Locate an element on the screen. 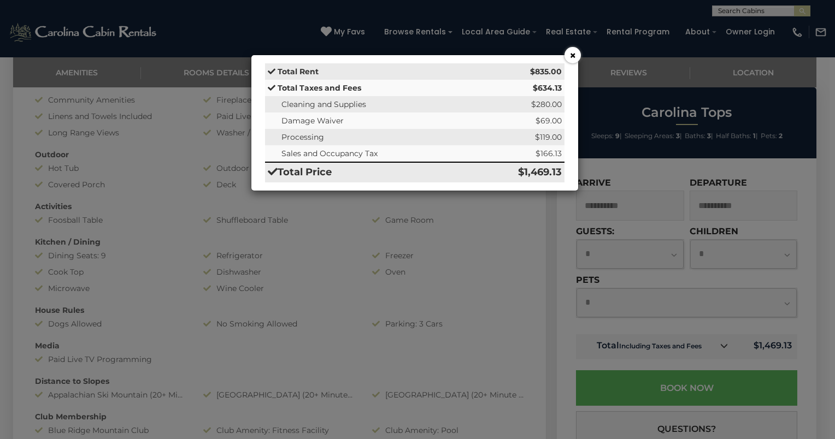 The image size is (835, 439). td: Total Price is located at coordinates (370, 172).